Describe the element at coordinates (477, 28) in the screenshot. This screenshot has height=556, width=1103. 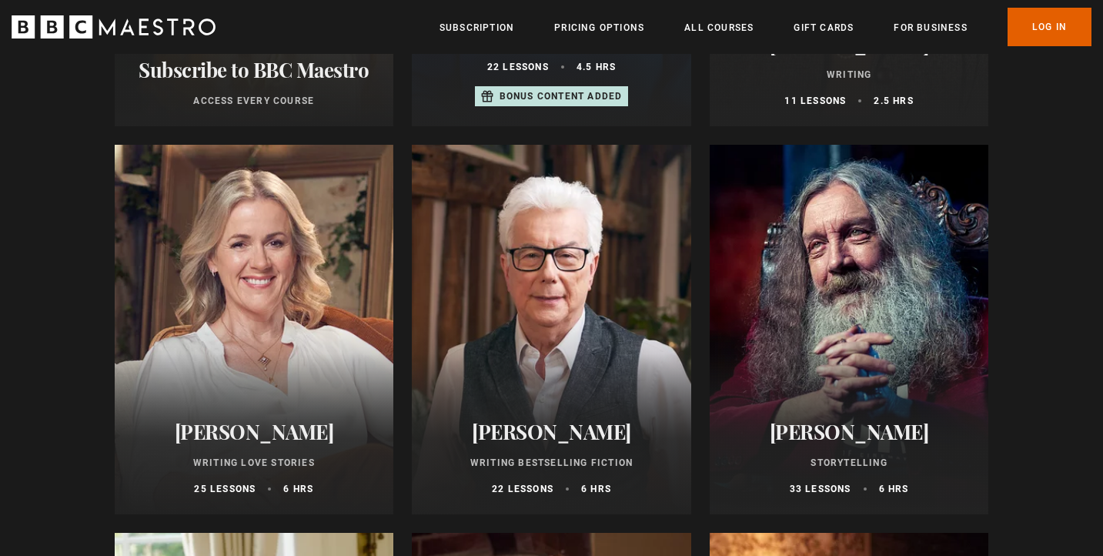
I see `a: Subscription` at that location.